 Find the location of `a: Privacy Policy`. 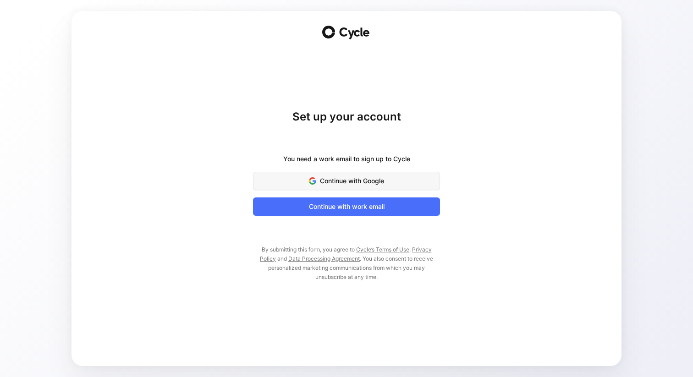

a: Privacy Policy is located at coordinates (346, 254).